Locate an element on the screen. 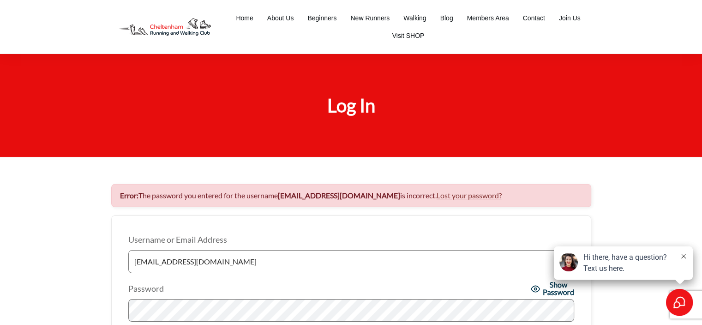  a: Beginners is located at coordinates (322, 18).